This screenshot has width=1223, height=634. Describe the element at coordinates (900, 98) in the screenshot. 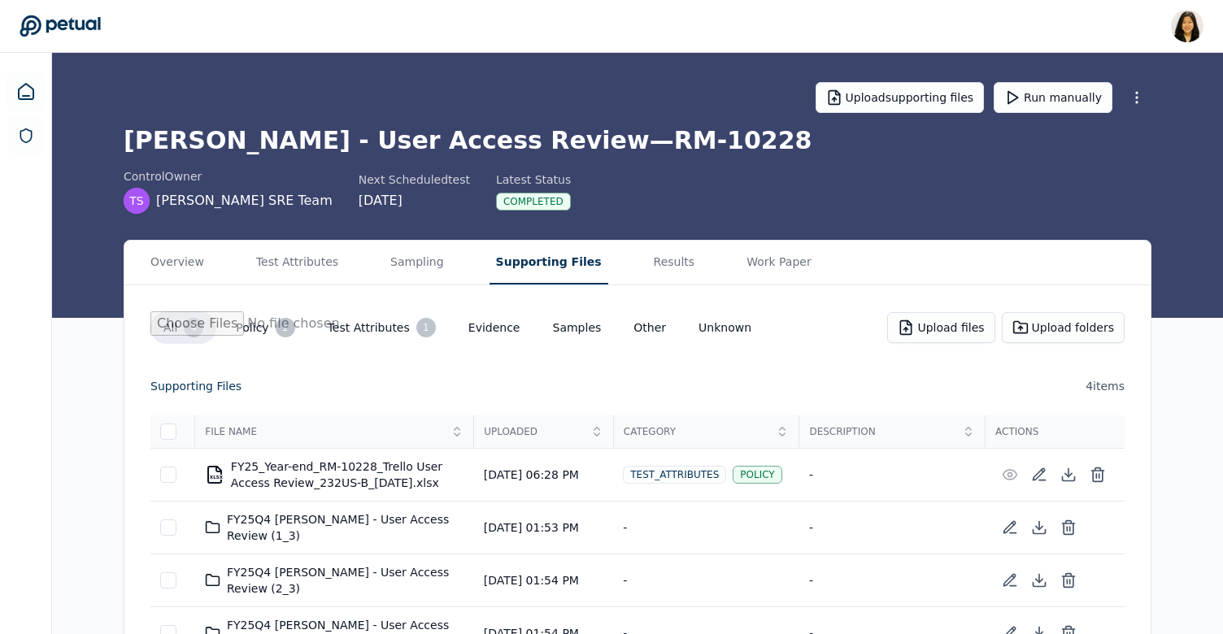

I see `button: Uploadsupporting files` at that location.